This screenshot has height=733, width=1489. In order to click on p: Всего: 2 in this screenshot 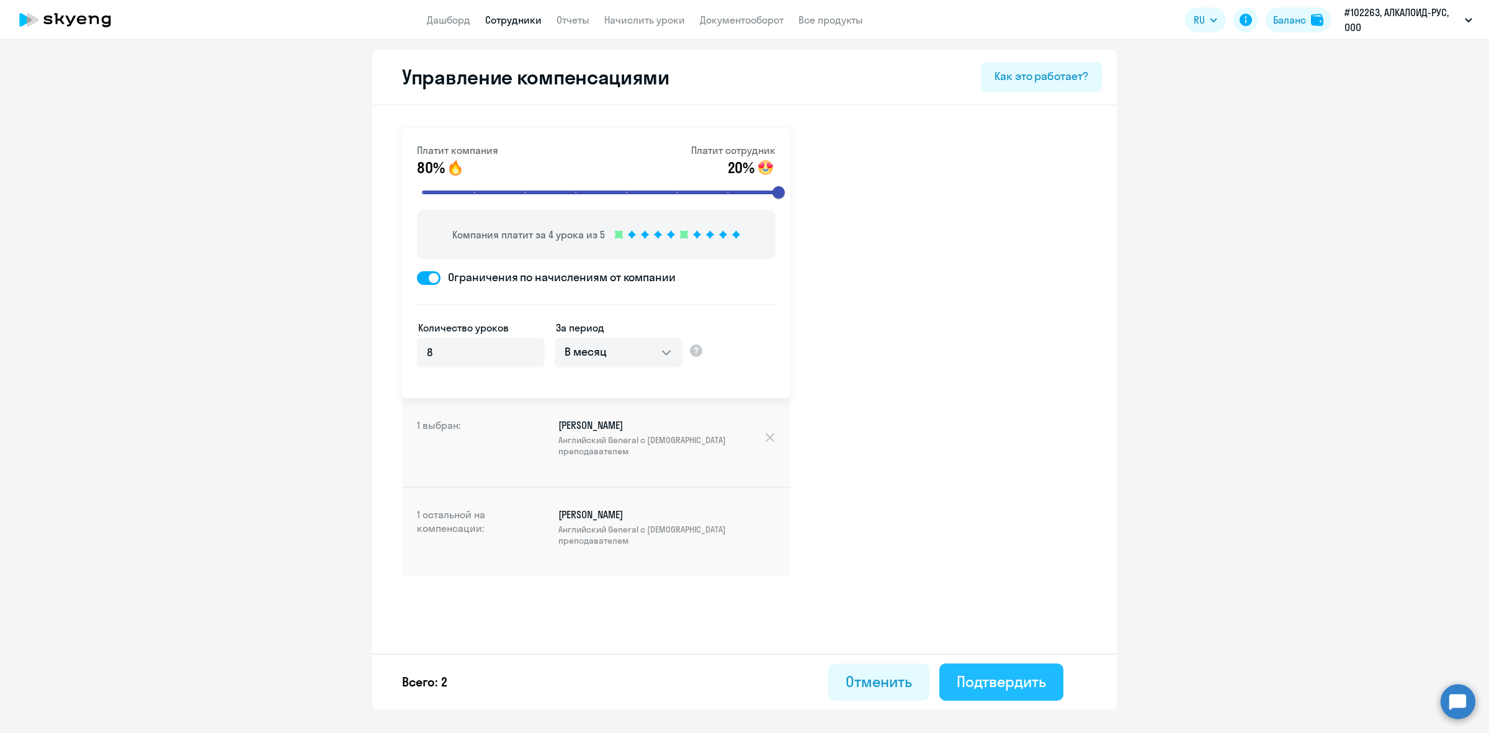, I will do `click(424, 682)`.